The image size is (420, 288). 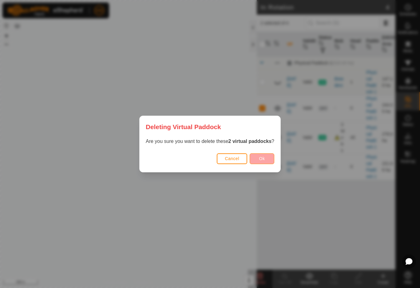 I want to click on strong: 2 virtual paddocks, so click(x=250, y=141).